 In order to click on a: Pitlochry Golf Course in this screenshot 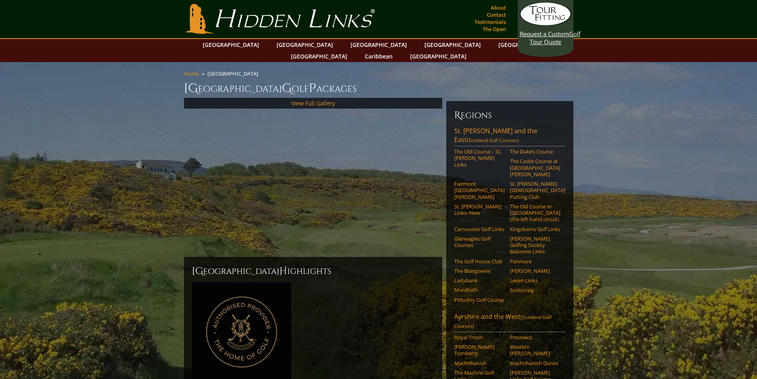, I will do `click(479, 300)`.